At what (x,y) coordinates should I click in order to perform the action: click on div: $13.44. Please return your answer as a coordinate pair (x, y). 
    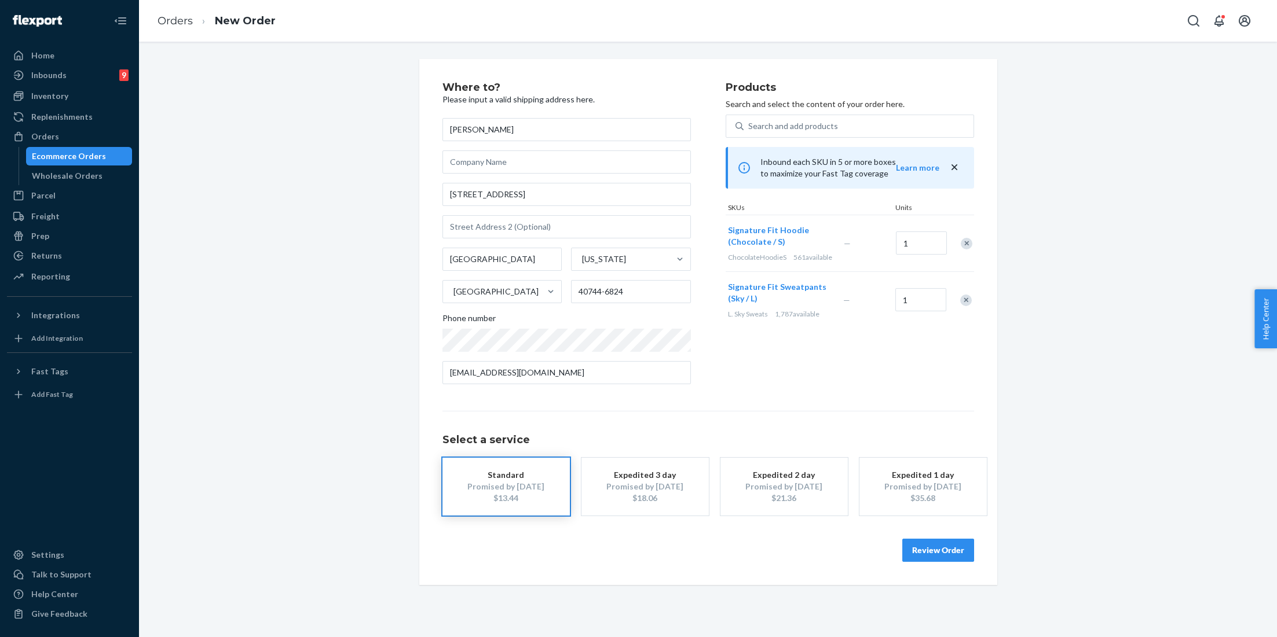
    Looking at the image, I should click on (506, 499).